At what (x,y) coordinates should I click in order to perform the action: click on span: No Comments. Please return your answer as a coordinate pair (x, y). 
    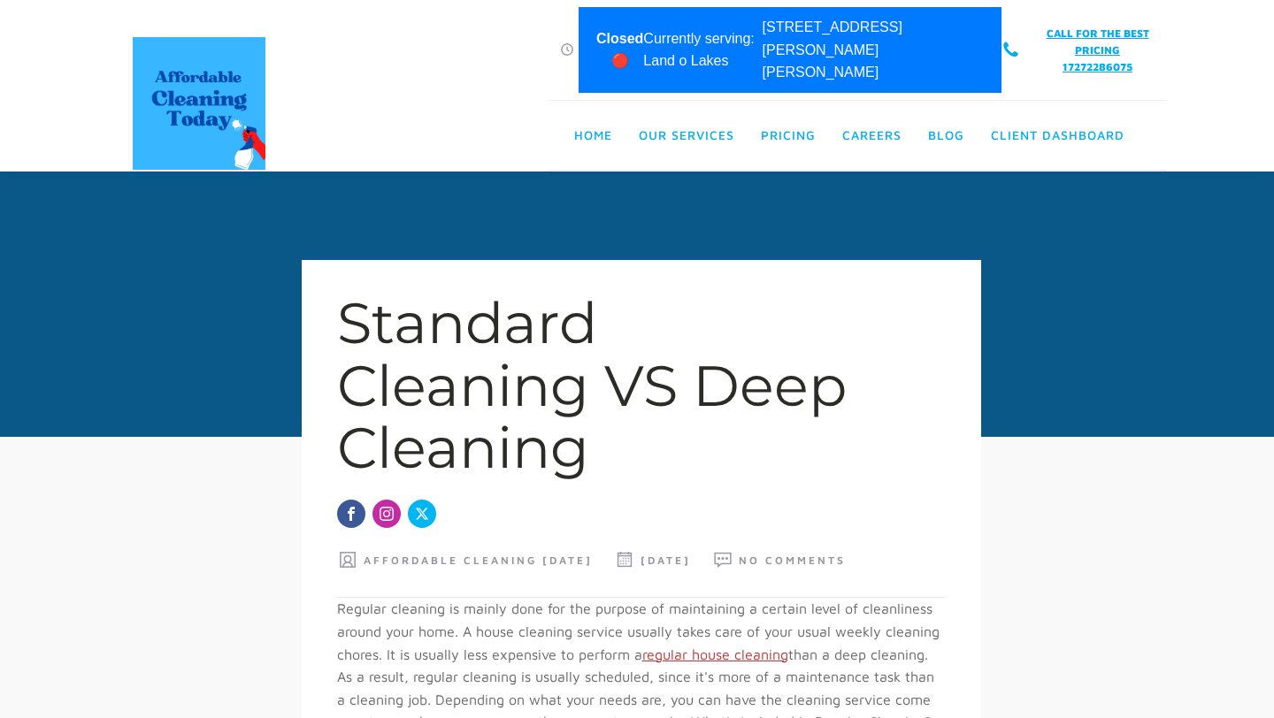
    Looking at the image, I should click on (792, 560).